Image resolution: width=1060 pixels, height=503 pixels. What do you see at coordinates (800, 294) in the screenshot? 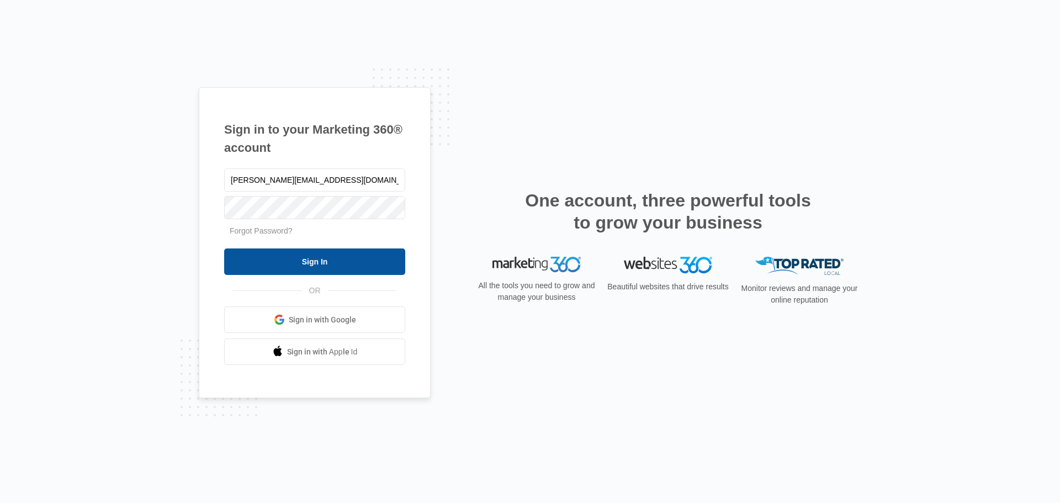
I see `p: Monitor reviews and manage your online reputation` at bounding box center [800, 294].